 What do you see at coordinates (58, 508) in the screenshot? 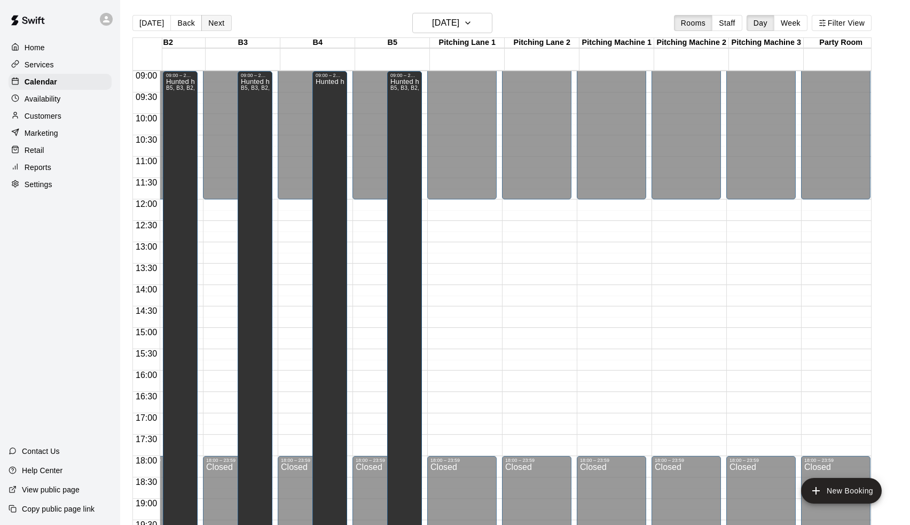
I see `p: Copy public page link` at bounding box center [58, 508].